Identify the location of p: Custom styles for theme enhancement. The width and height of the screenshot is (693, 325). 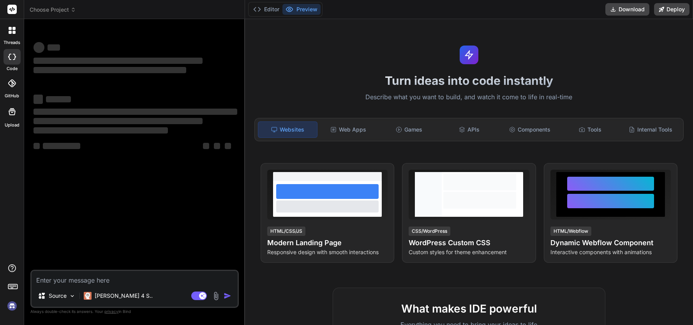
(469, 253).